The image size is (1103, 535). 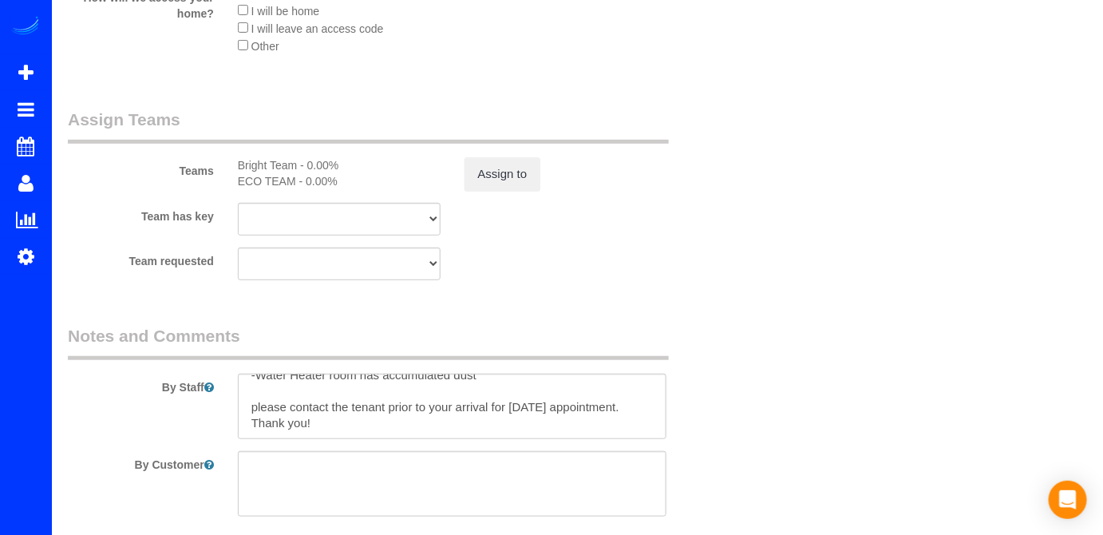 I want to click on label: By Customer, so click(x=140, y=461).